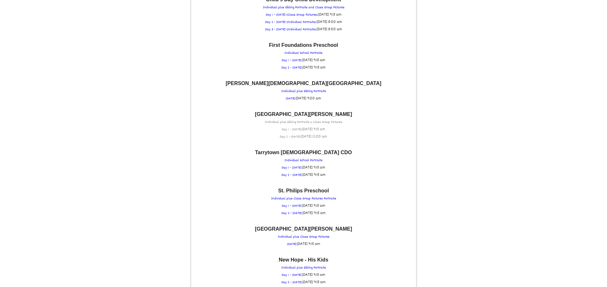 The image size is (607, 287). I want to click on font: First Foundations Preschool, so click(303, 45).